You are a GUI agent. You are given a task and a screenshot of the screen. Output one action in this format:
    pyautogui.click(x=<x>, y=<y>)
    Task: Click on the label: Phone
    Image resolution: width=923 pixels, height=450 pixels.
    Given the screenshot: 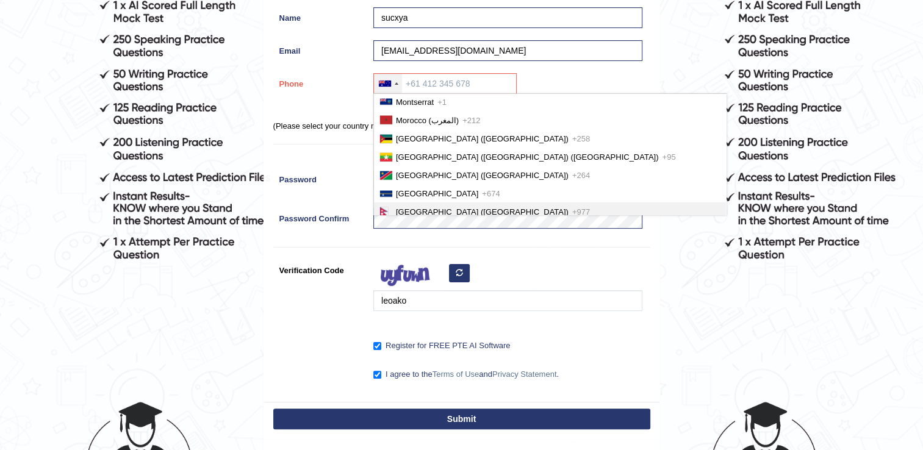 What is the action you would take?
    pyautogui.click(x=320, y=81)
    